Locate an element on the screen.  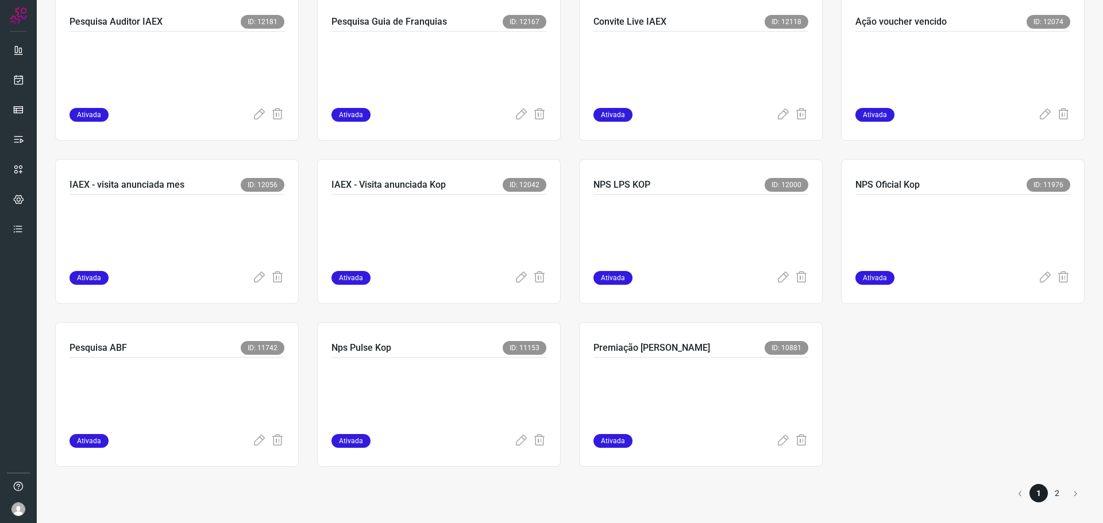
span: ID: 11742 is located at coordinates (262, 348).